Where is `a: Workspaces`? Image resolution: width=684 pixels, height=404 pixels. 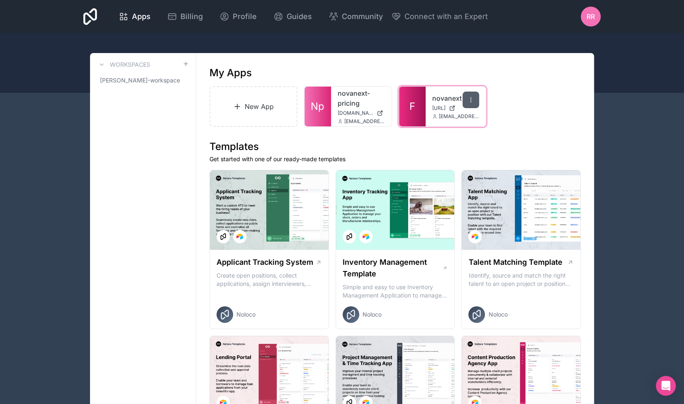
a: Workspaces is located at coordinates (123, 65).